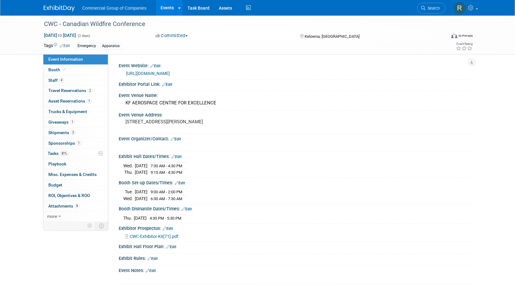 The height and width of the screenshot is (307, 515). I want to click on a: Event Information, so click(76, 59).